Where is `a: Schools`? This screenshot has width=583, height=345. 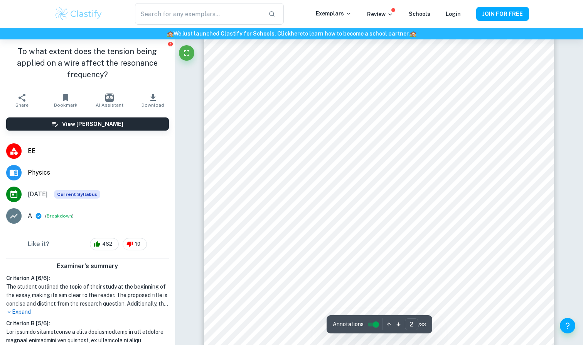 a: Schools is located at coordinates (420, 14).